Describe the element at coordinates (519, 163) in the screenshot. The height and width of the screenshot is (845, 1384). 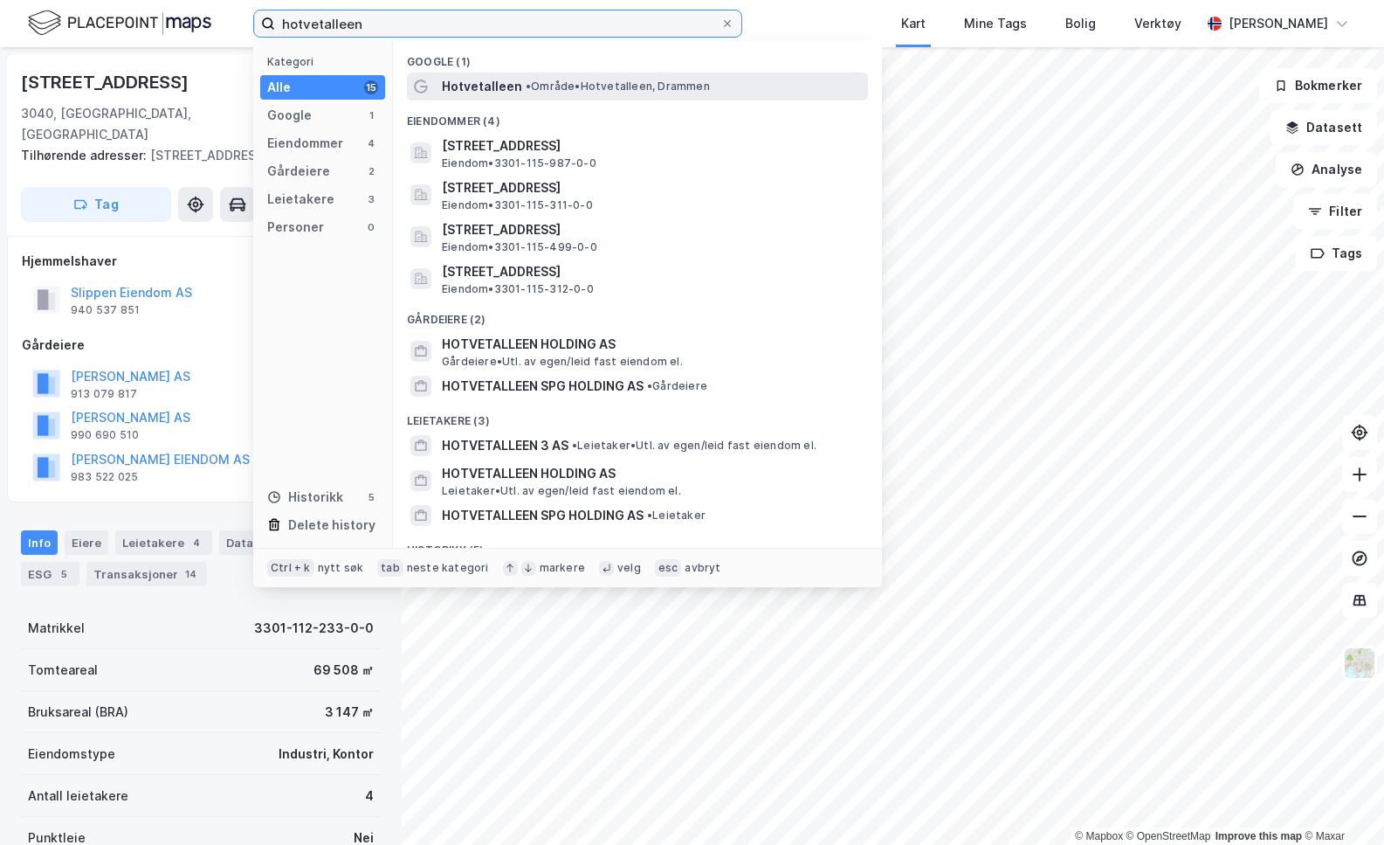
I see `span: Eiendom • 3301-115-987-0-0` at that location.